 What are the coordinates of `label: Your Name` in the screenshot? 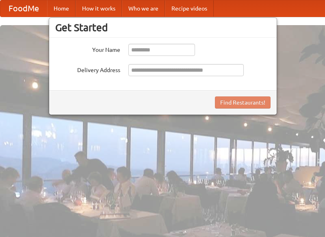 It's located at (88, 49).